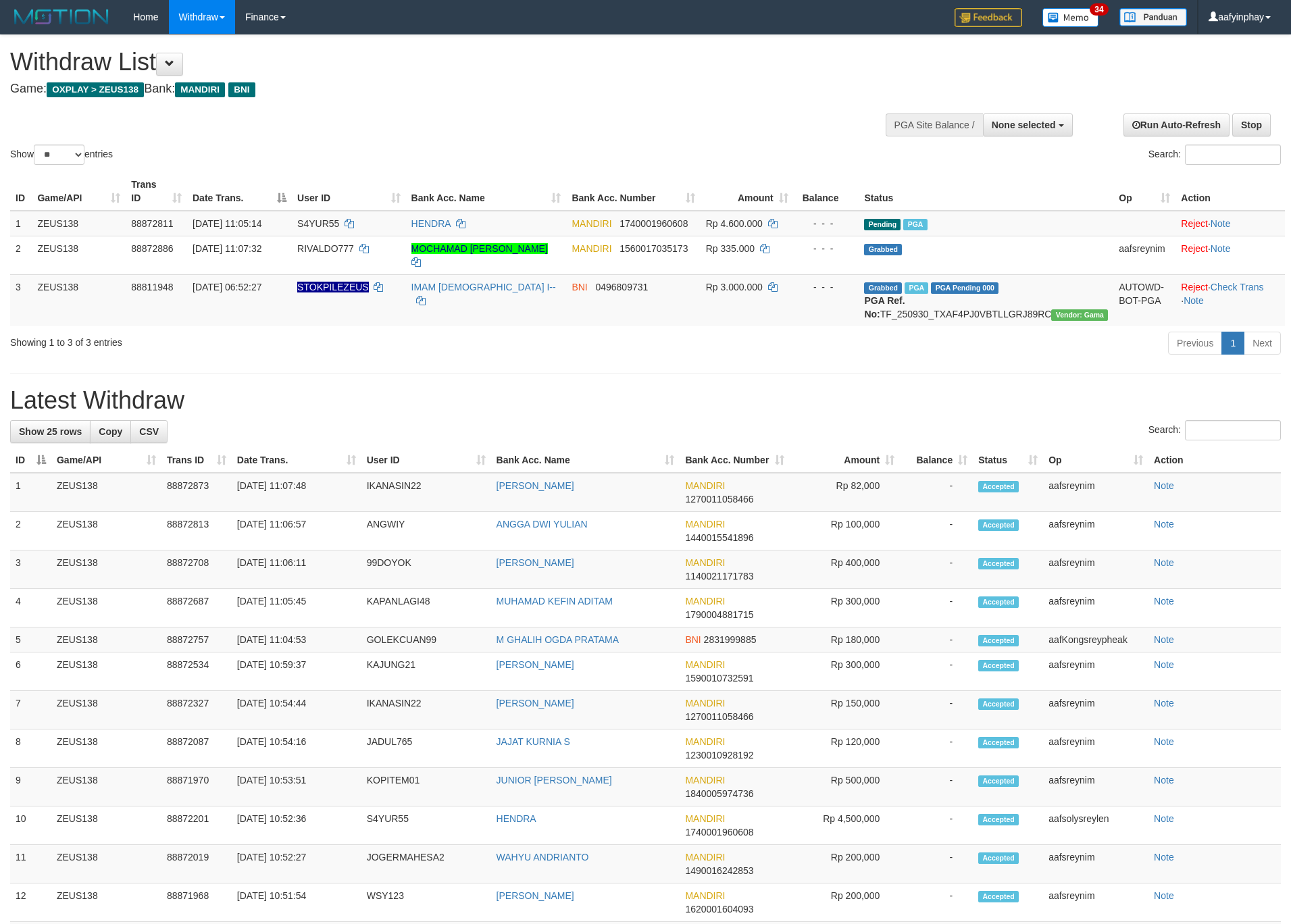  I want to click on span: Copy 1790004881715 to clipboard, so click(719, 615).